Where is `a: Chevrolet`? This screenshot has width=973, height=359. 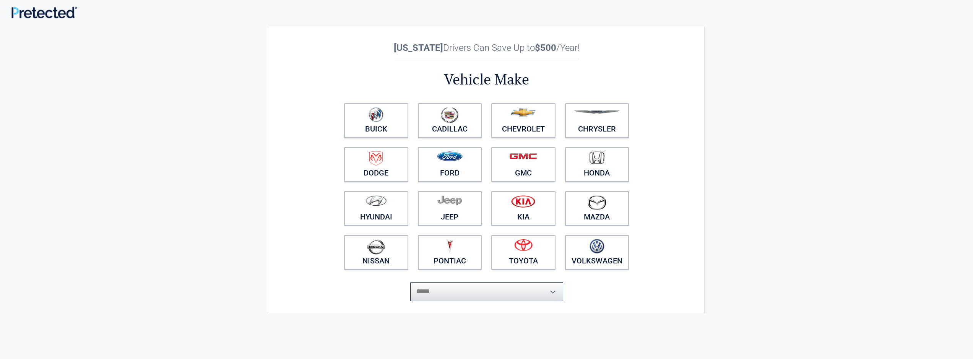 a: Chevrolet is located at coordinates (523, 120).